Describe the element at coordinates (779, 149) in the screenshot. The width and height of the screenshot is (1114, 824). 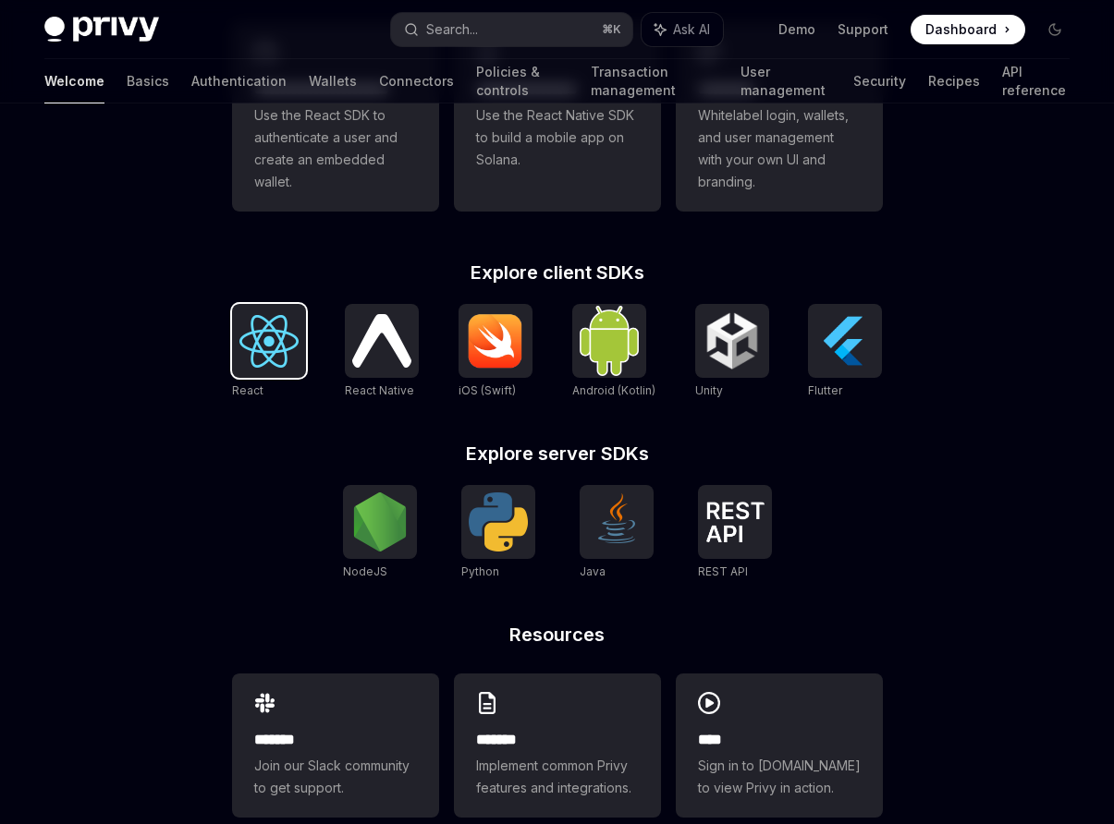
I see `span: Whitelabel login, wallets, and user management with your own UI and branding.` at that location.